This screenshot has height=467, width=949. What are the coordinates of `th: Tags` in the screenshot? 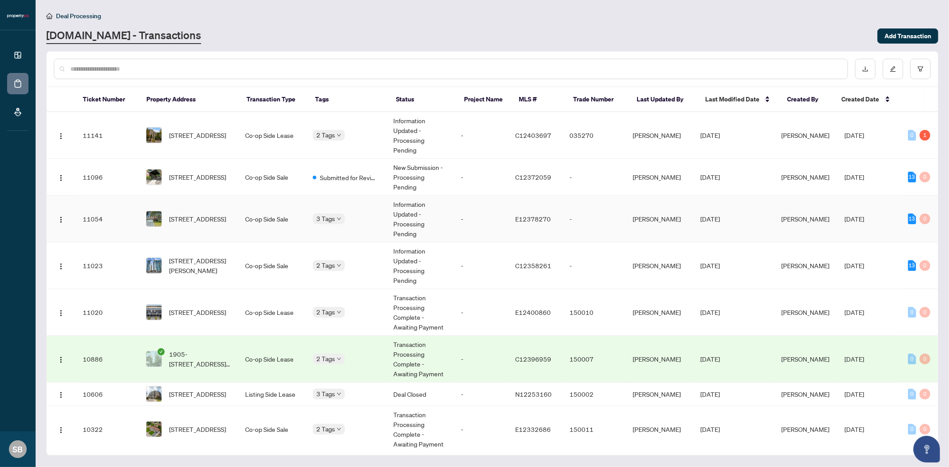 It's located at (348, 100).